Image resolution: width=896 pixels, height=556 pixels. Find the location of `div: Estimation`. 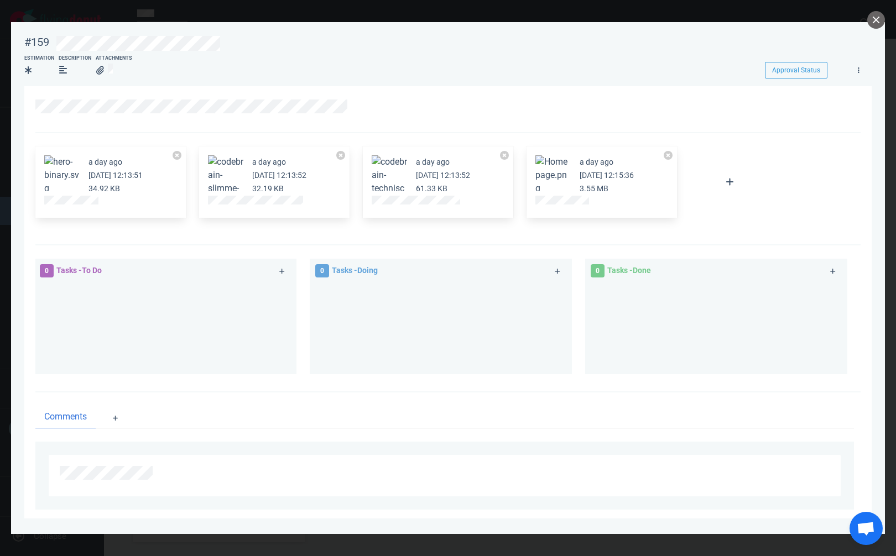

div: Estimation is located at coordinates (39, 59).